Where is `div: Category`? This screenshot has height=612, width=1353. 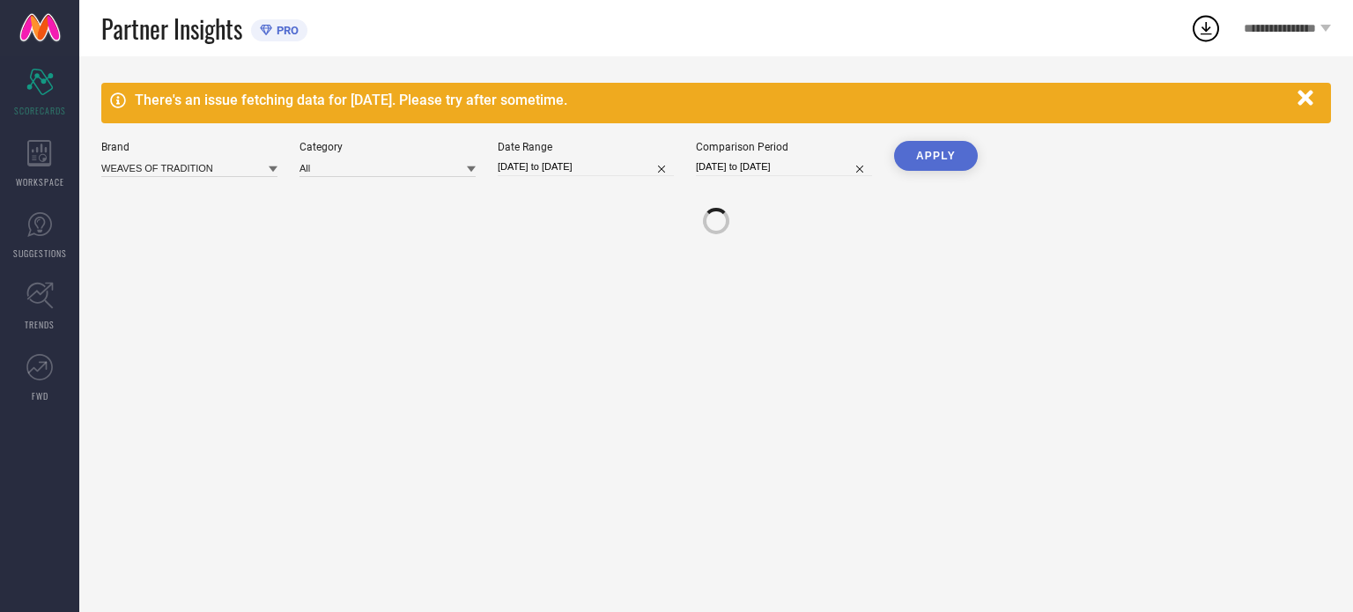 div: Category is located at coordinates (388, 147).